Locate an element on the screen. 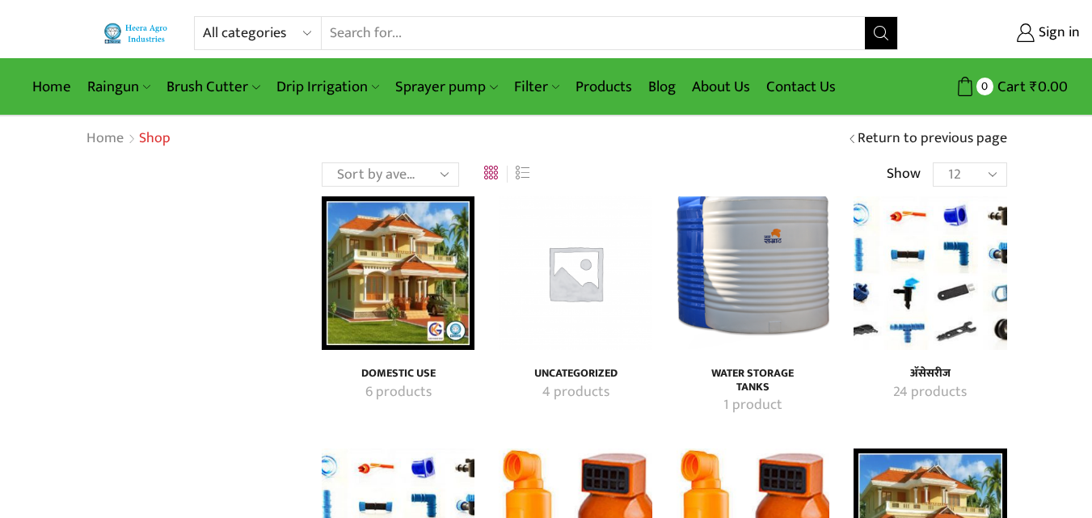 The width and height of the screenshot is (1092, 518). span: Sign in is located at coordinates (1058, 33).